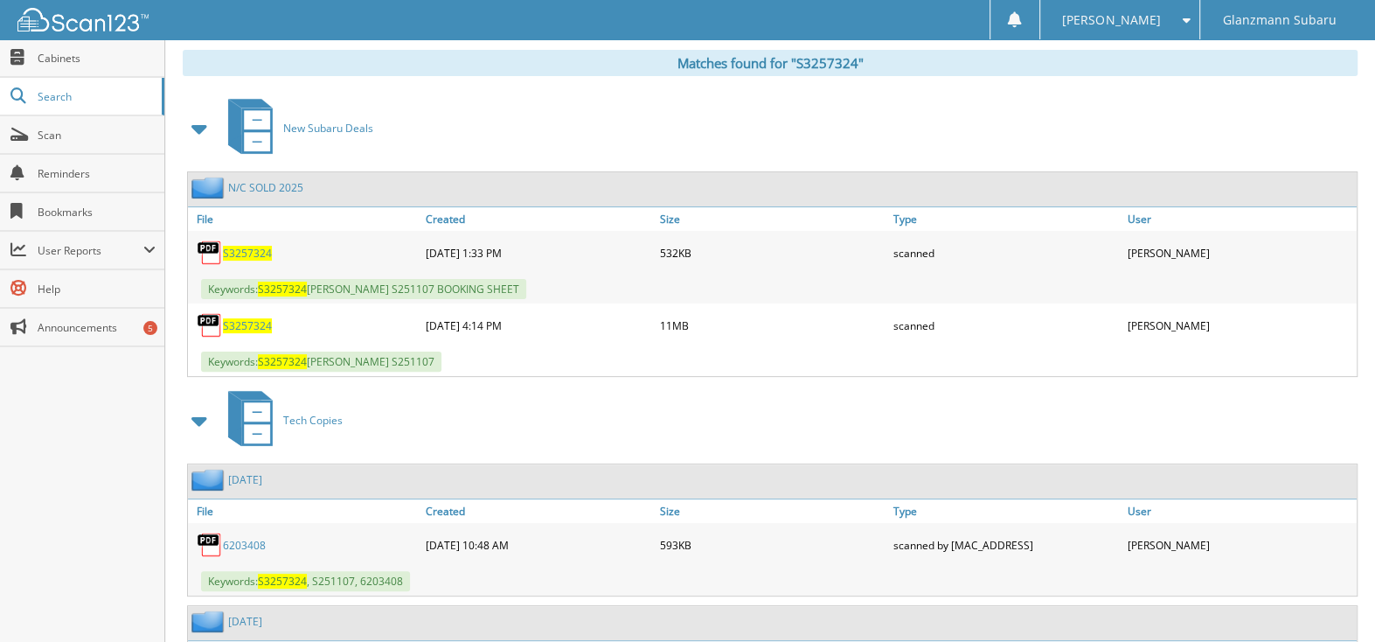  What do you see at coordinates (266, 187) in the screenshot?
I see `a: N/C SOLD 2025` at bounding box center [266, 187].